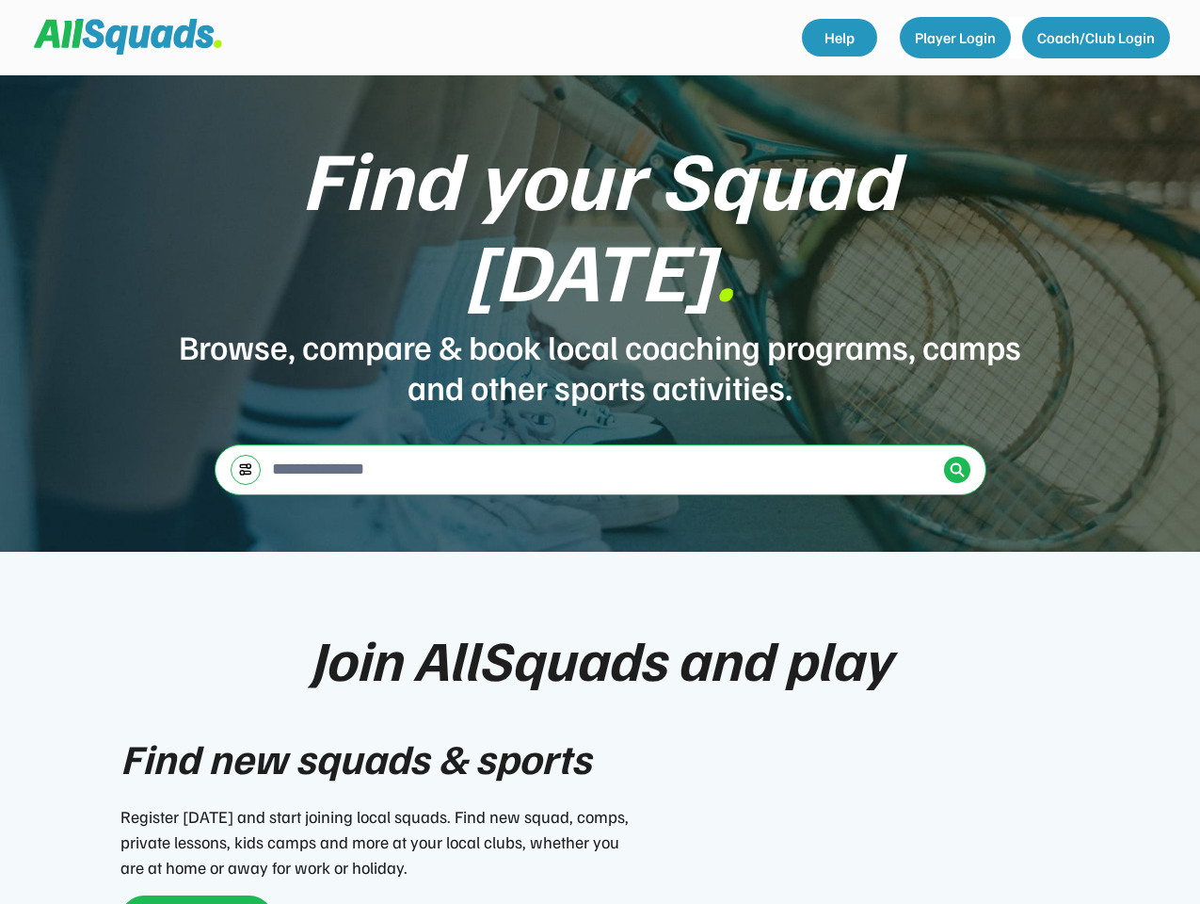 This screenshot has height=904, width=1200. What do you see at coordinates (246, 469) in the screenshot?
I see `img: settings-03.svg` at bounding box center [246, 469].